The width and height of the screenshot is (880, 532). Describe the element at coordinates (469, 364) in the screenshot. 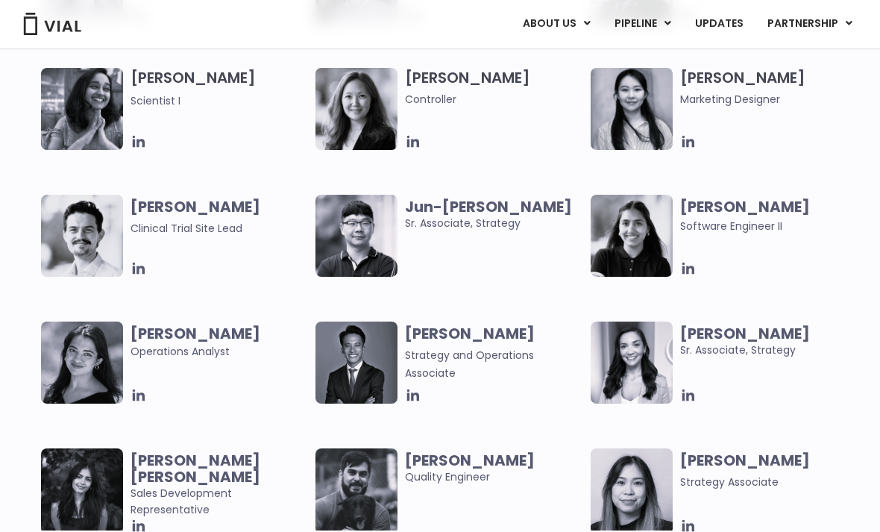

I see `span: Strategy and Operations Associate` at that location.